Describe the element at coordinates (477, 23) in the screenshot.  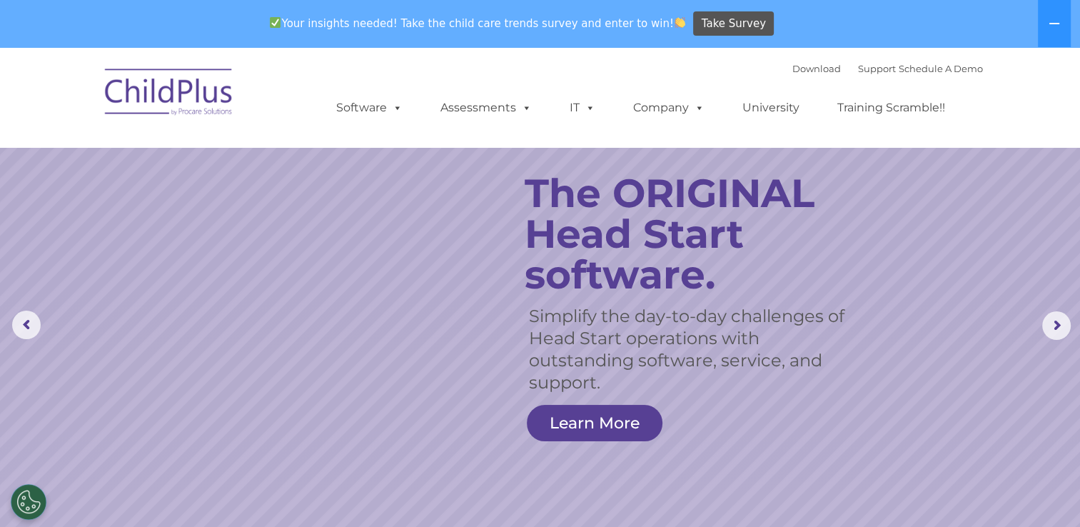
I see `span: Your insights needed! Take the child care trends survey and enter to win!` at that location.